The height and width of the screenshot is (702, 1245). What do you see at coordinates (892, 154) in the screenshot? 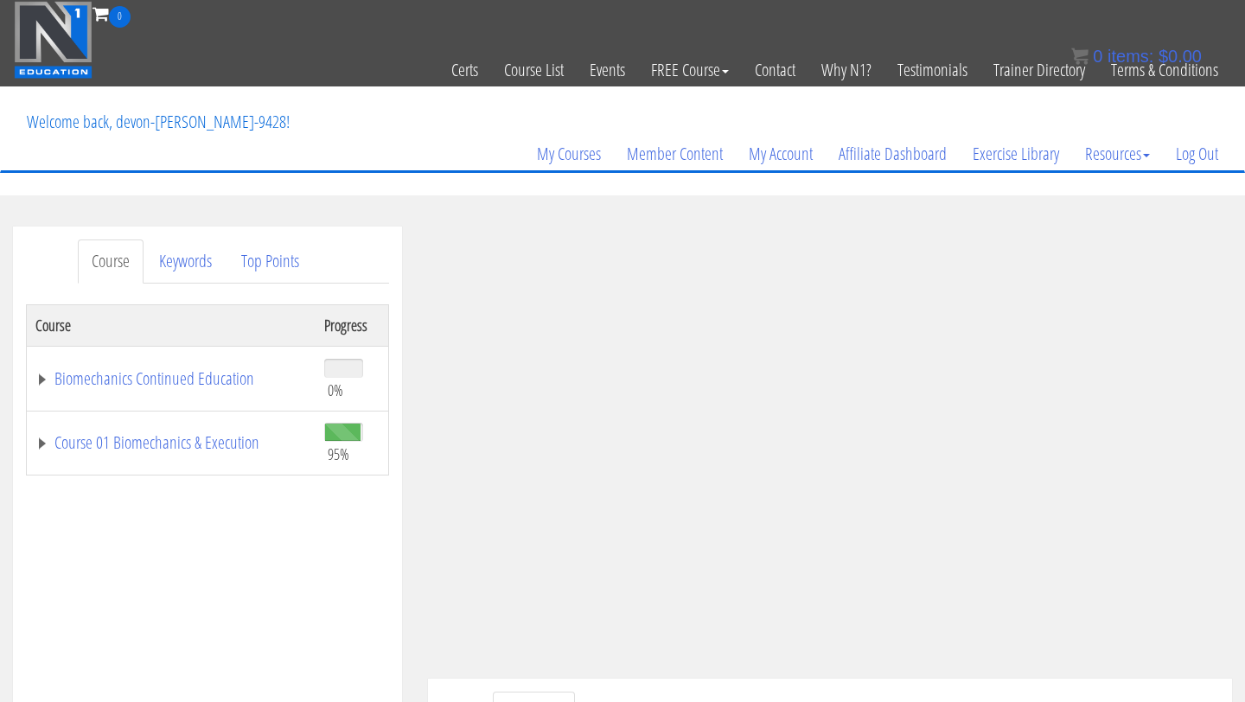
I see `a: Affiliate Dashboard` at bounding box center [892, 154].